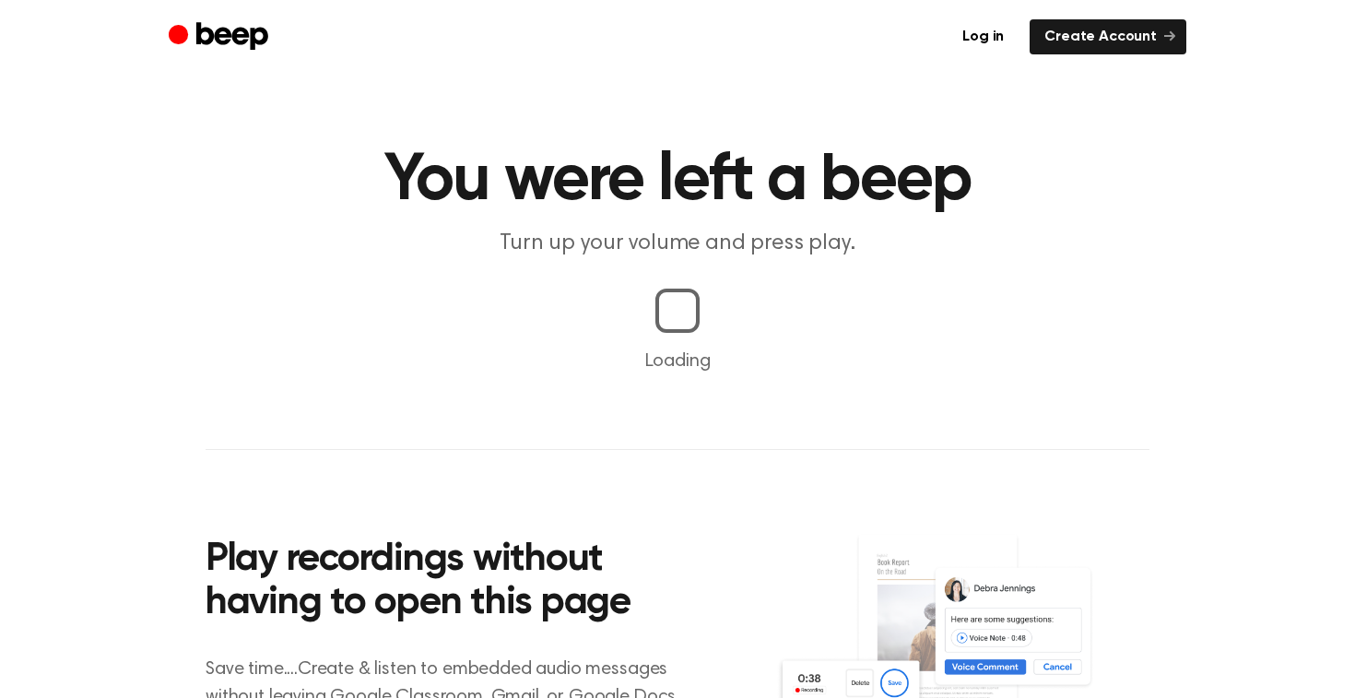 This screenshot has width=1355, height=698. Describe the element at coordinates (220, 37) in the screenshot. I see `a: Beep` at that location.